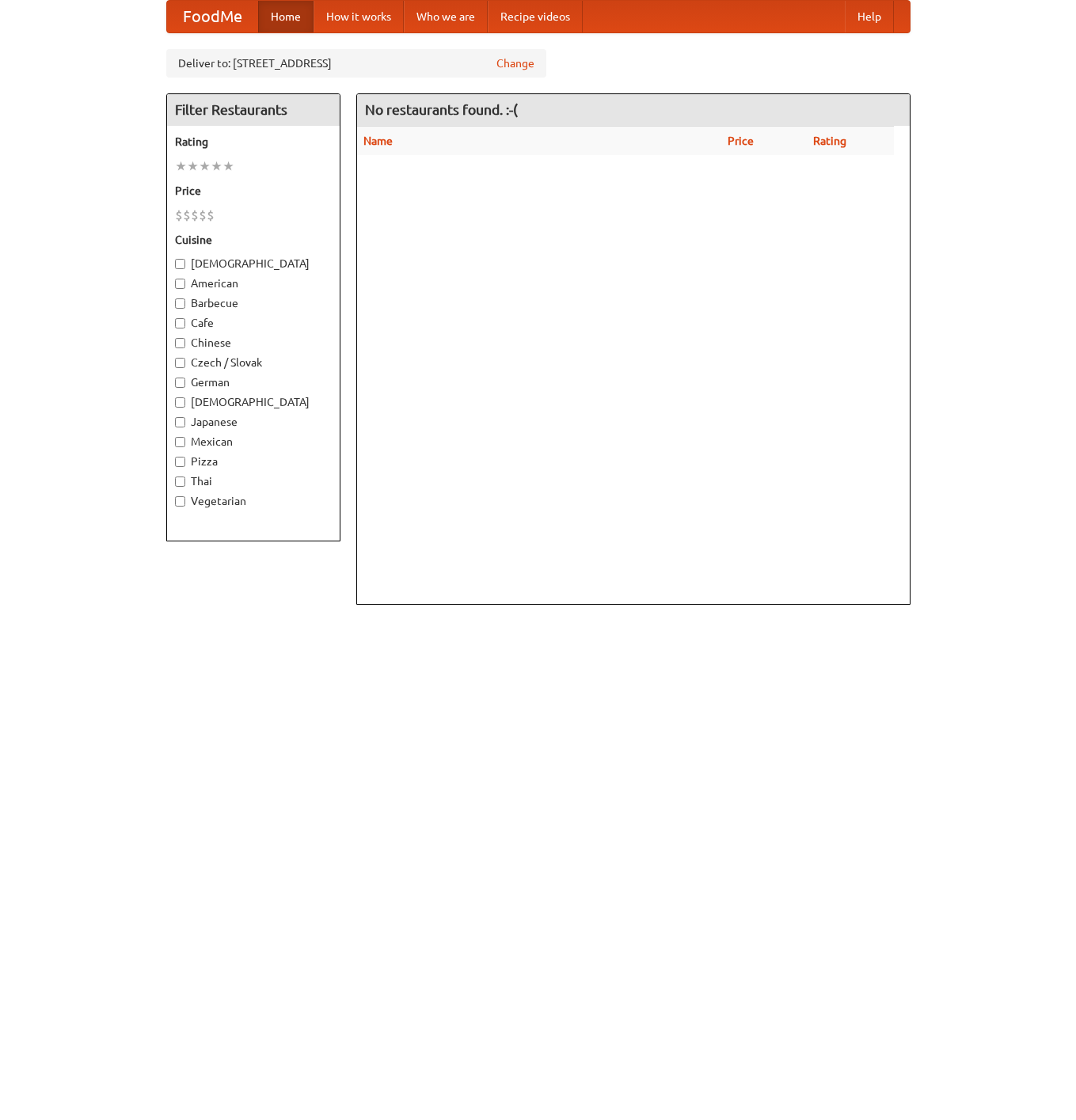  What do you see at coordinates (254, 481) in the screenshot?
I see `label: Thai` at bounding box center [254, 481].